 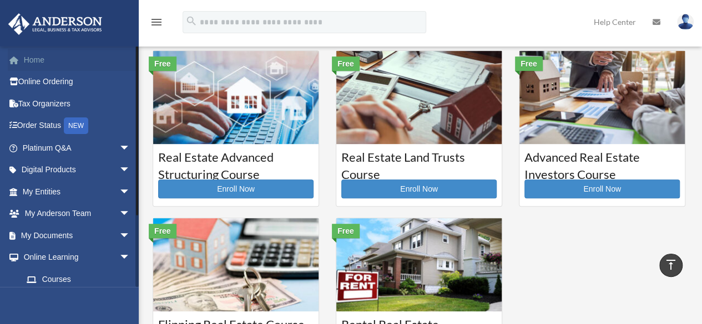 What do you see at coordinates (77, 214) in the screenshot?
I see `a: My Anderson Teamarrow_drop_down` at bounding box center [77, 214].